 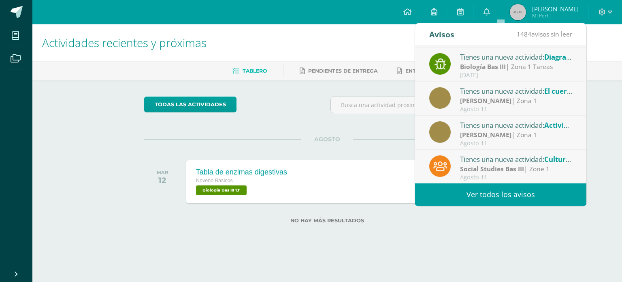 I want to click on div: MAR, so click(x=162, y=172).